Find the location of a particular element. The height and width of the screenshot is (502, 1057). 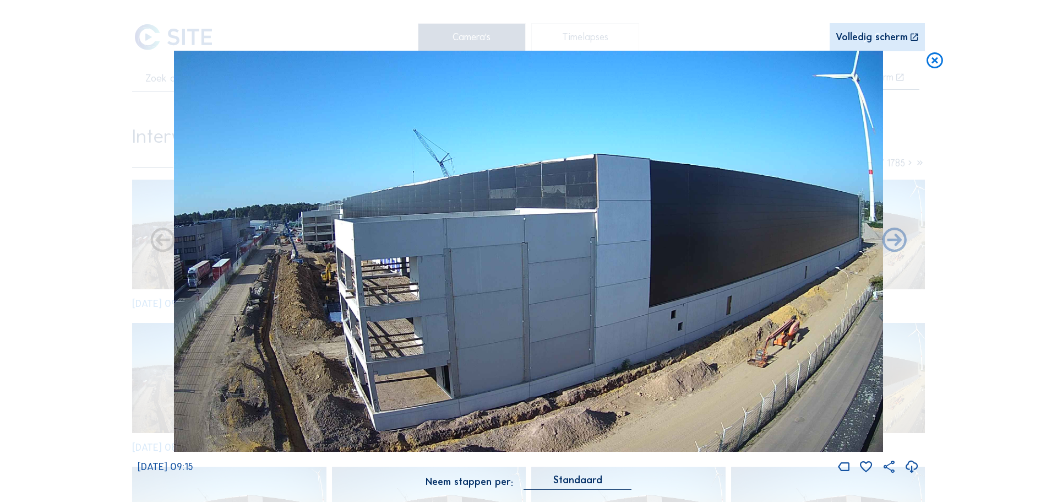

i: Back is located at coordinates (894, 241).